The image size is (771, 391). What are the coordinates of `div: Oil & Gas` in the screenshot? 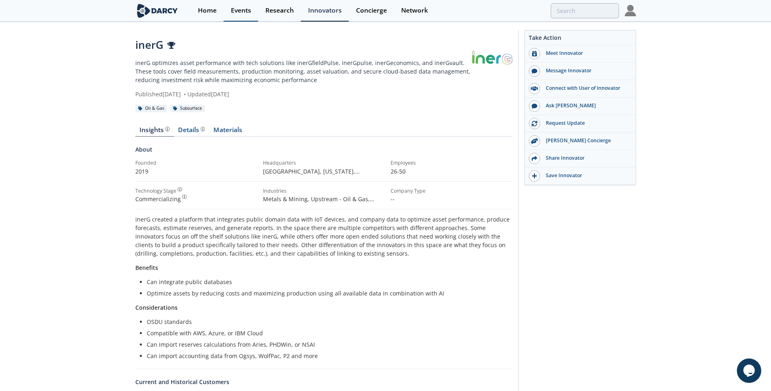 It's located at (151, 108).